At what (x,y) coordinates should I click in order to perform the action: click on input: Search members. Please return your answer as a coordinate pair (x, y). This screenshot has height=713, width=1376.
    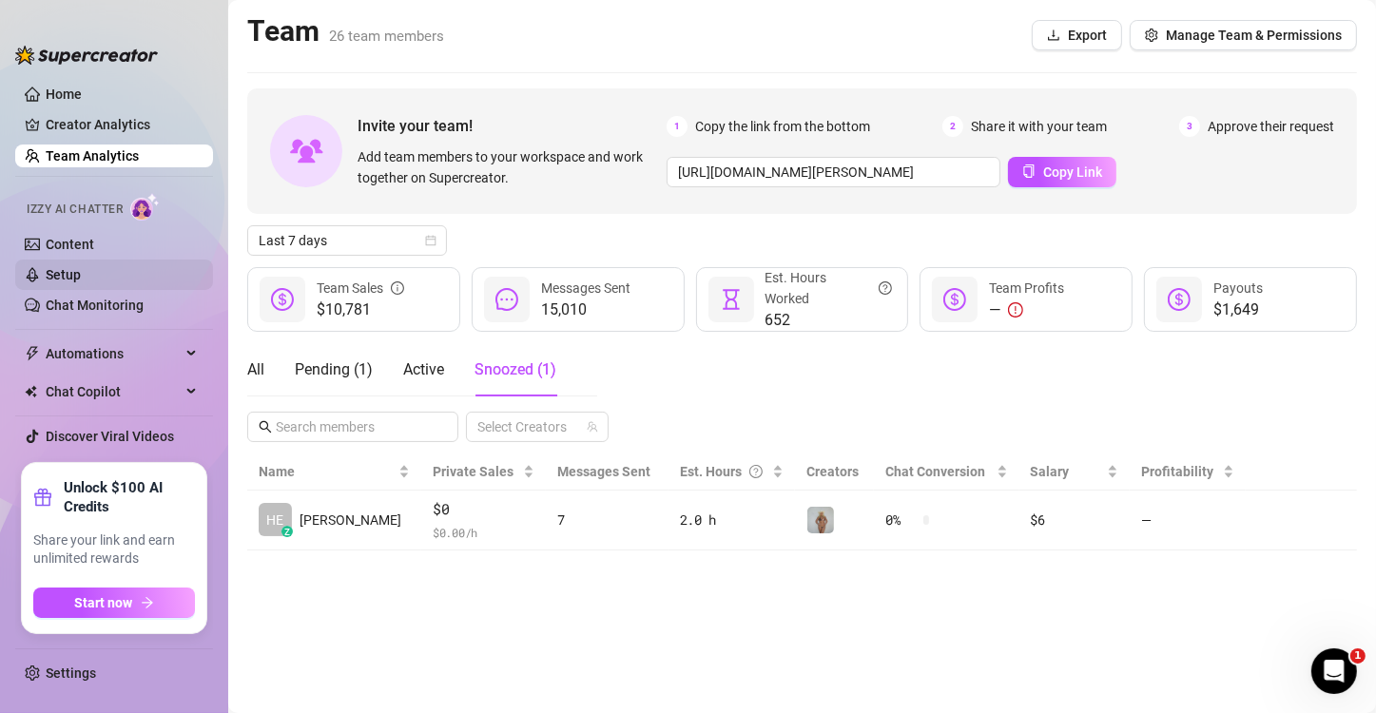
    Looking at the image, I should click on (354, 427).